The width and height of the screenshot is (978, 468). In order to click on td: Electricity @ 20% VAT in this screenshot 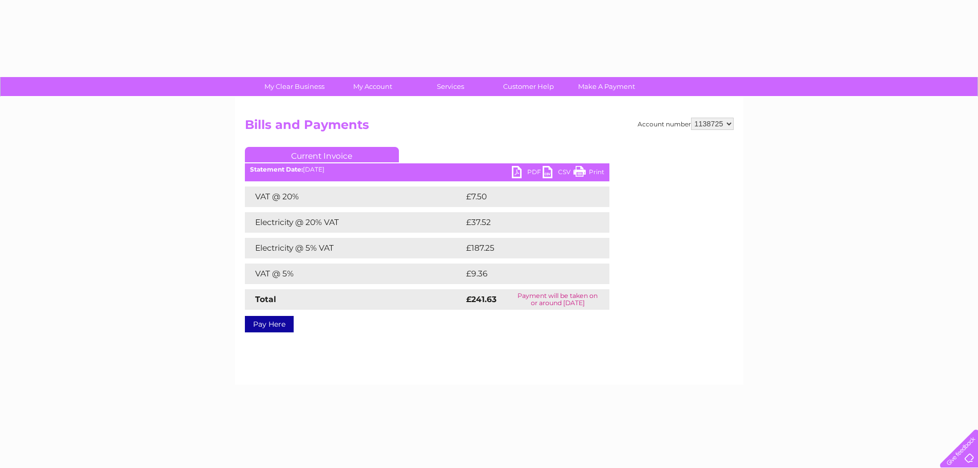, I will do `click(354, 222)`.